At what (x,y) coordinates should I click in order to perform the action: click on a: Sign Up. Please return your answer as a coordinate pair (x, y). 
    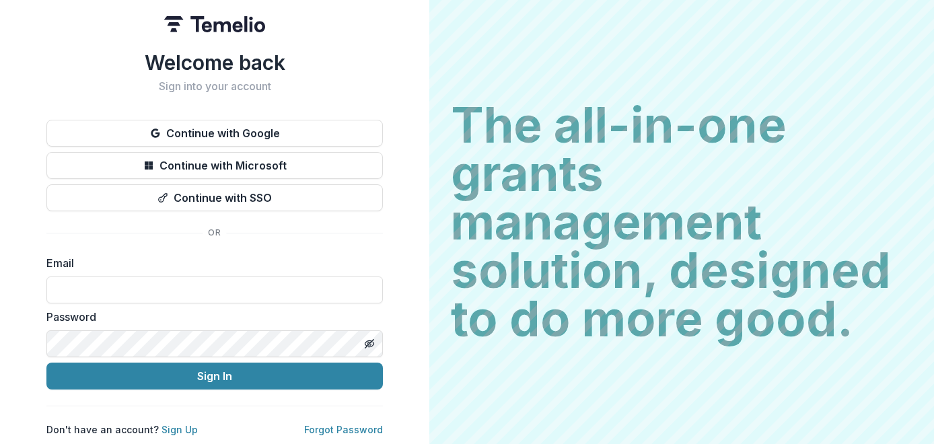
    Looking at the image, I should click on (180, 429).